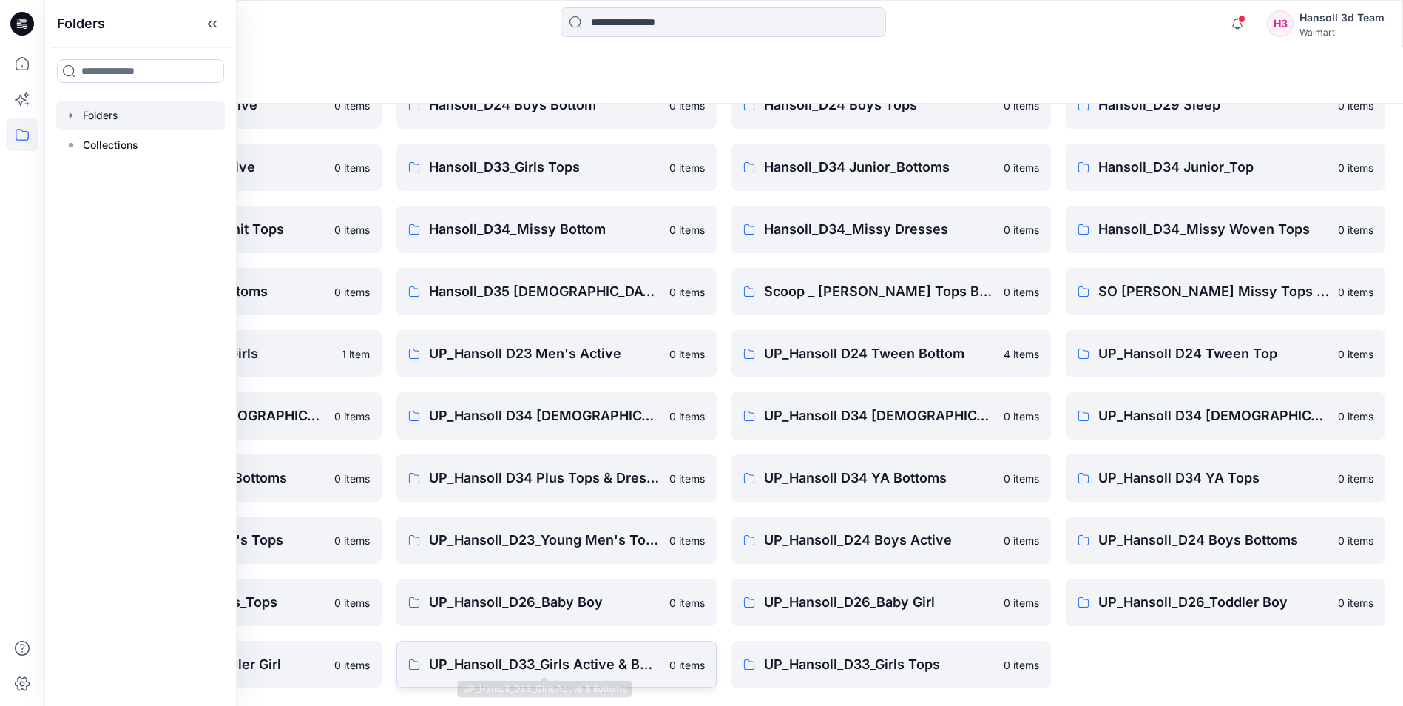  What do you see at coordinates (556, 540) in the screenshot?
I see `a: UP_Hansoll_D23_Young Men's Tops0 items` at bounding box center [556, 540].